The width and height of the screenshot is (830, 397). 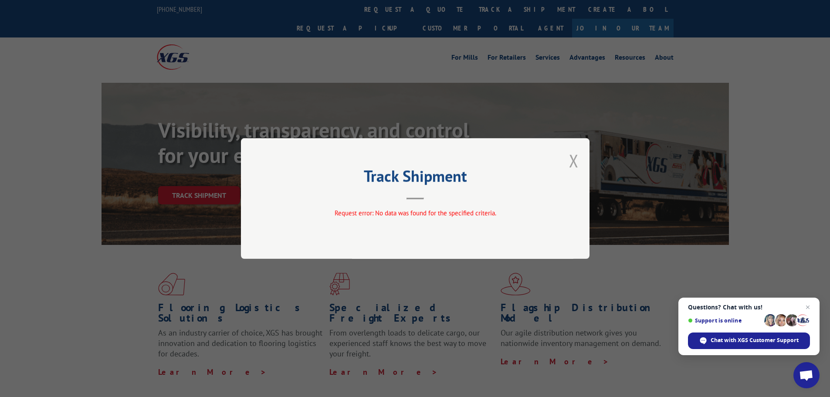 What do you see at coordinates (415, 213) in the screenshot?
I see `span: Request error: No data was found for the specified criteria.` at bounding box center [415, 213].